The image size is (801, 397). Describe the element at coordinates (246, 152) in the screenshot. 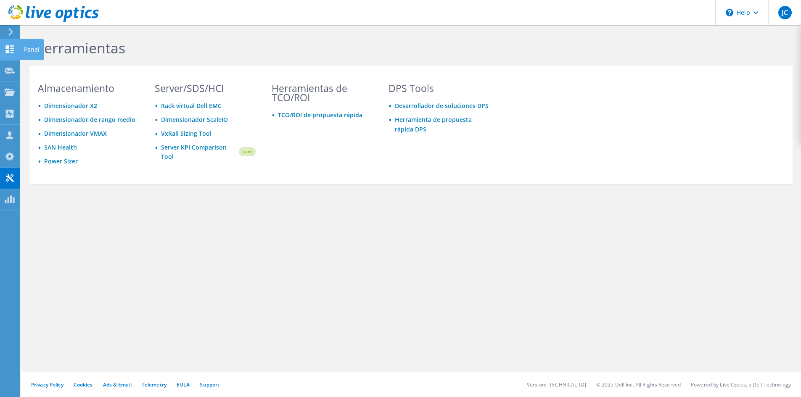

I see `img: new-badge.svg` at that location.